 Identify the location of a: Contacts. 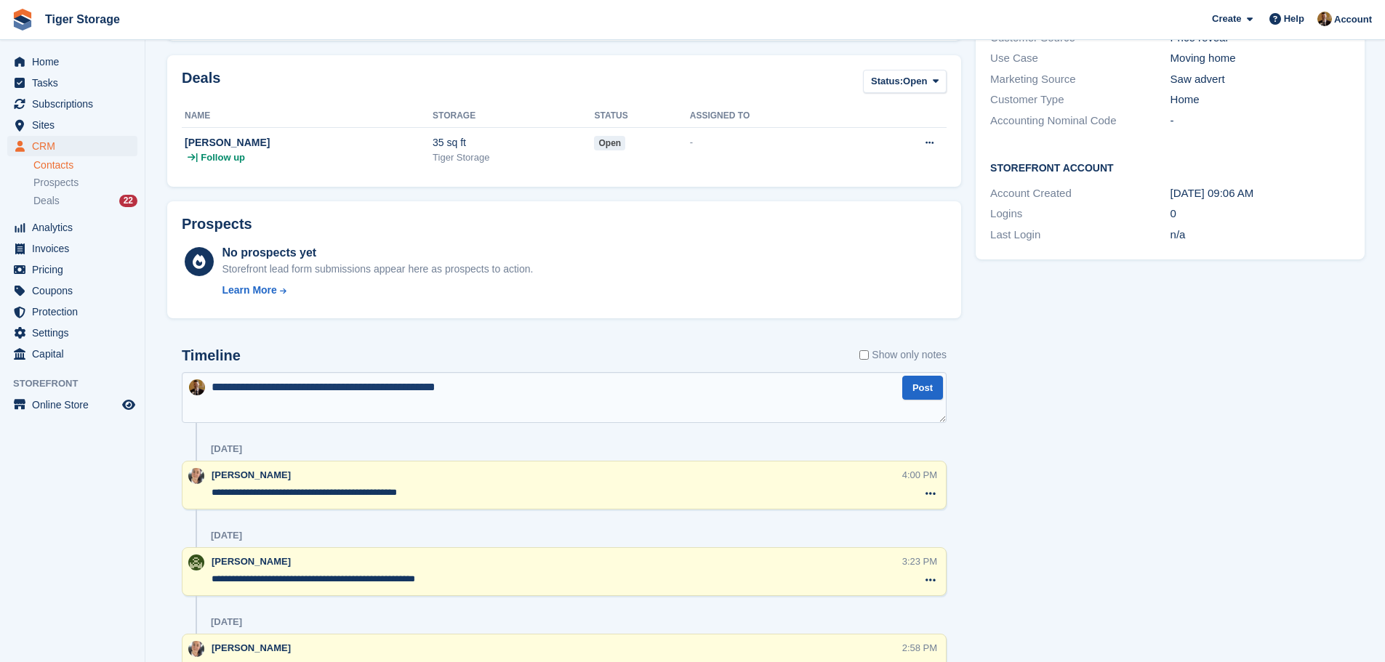
(85, 165).